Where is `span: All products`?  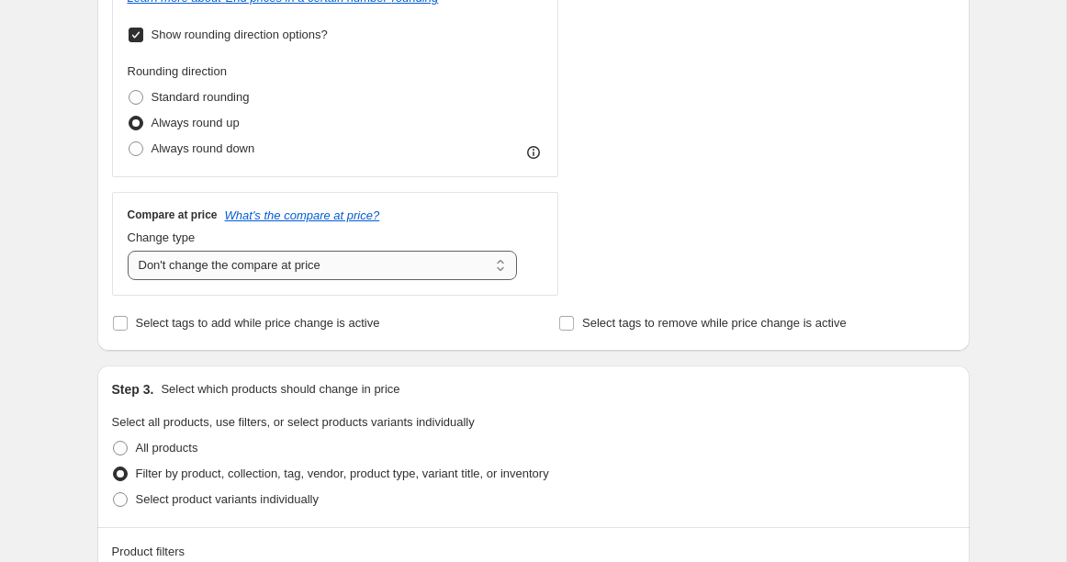
span: All products is located at coordinates (167, 447).